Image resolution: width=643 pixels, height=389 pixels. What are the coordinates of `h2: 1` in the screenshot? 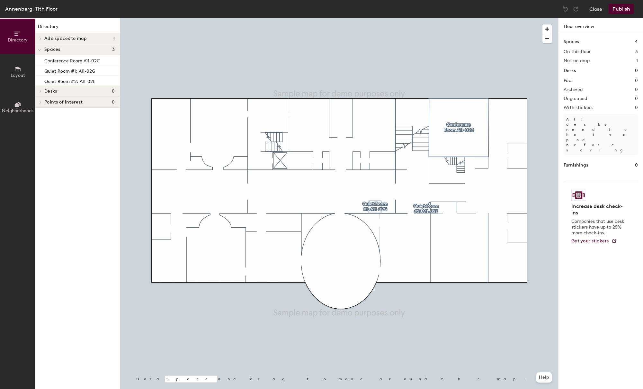 It's located at (637, 61).